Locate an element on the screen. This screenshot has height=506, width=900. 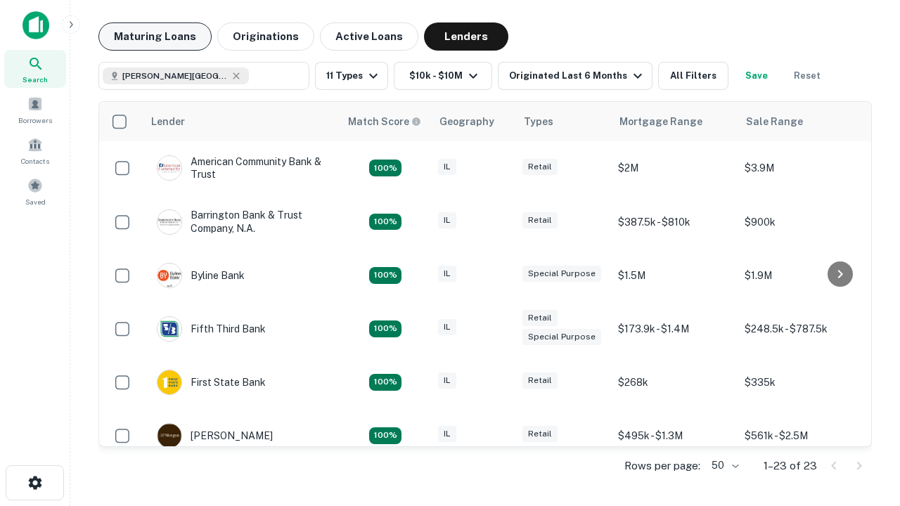
span: Saved is located at coordinates (35, 202).